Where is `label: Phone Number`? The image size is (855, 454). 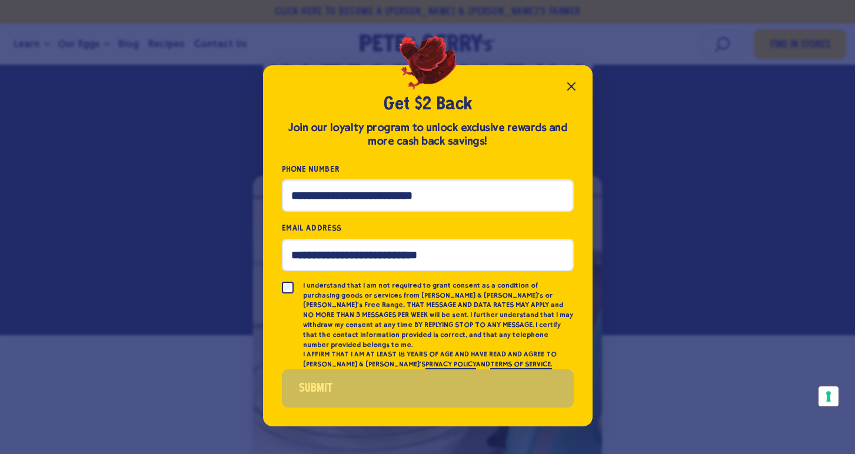 label: Phone Number is located at coordinates (428, 169).